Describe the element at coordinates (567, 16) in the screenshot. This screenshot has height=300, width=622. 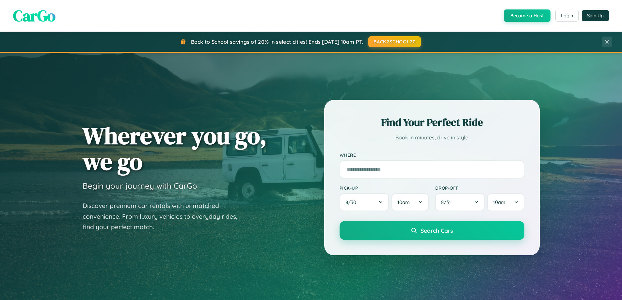
I see `button: Login` at that location.